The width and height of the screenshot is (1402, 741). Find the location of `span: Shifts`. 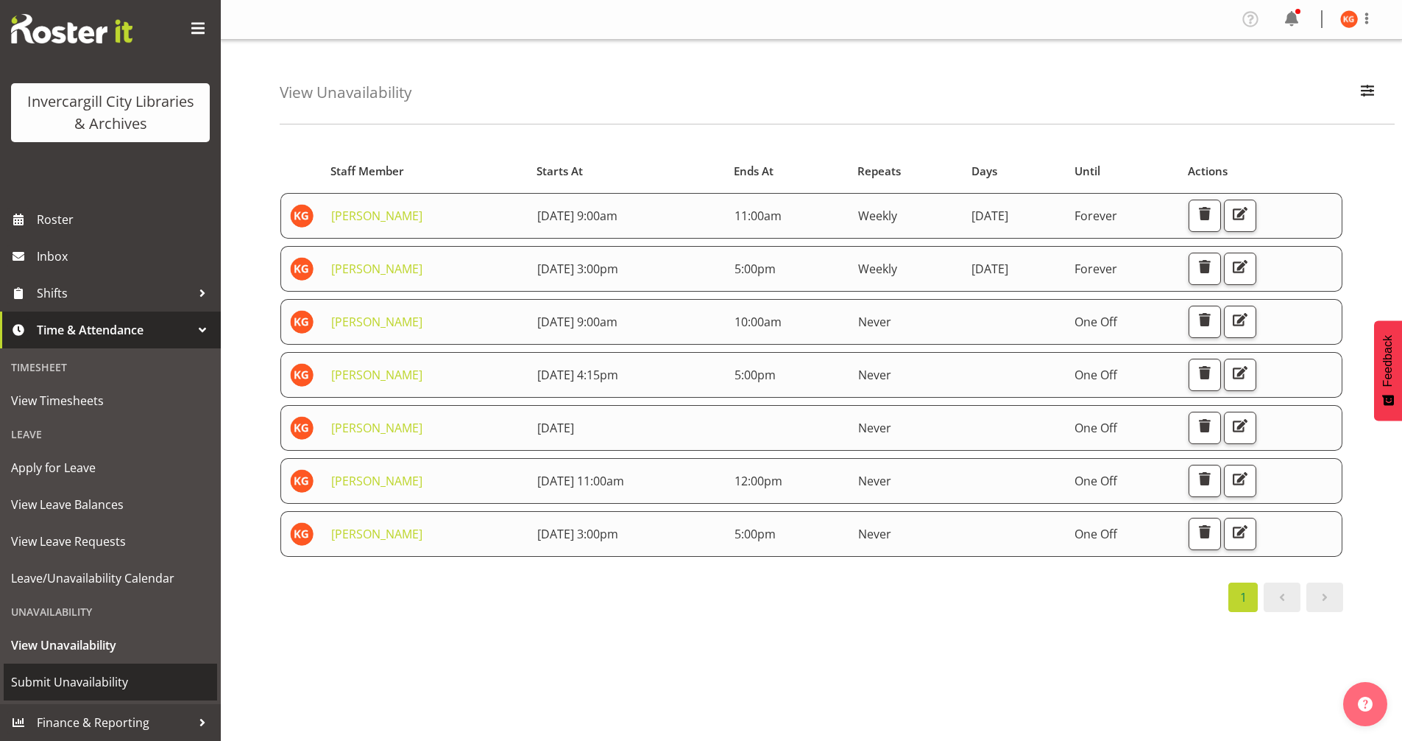

span: Shifts is located at coordinates (114, 293).